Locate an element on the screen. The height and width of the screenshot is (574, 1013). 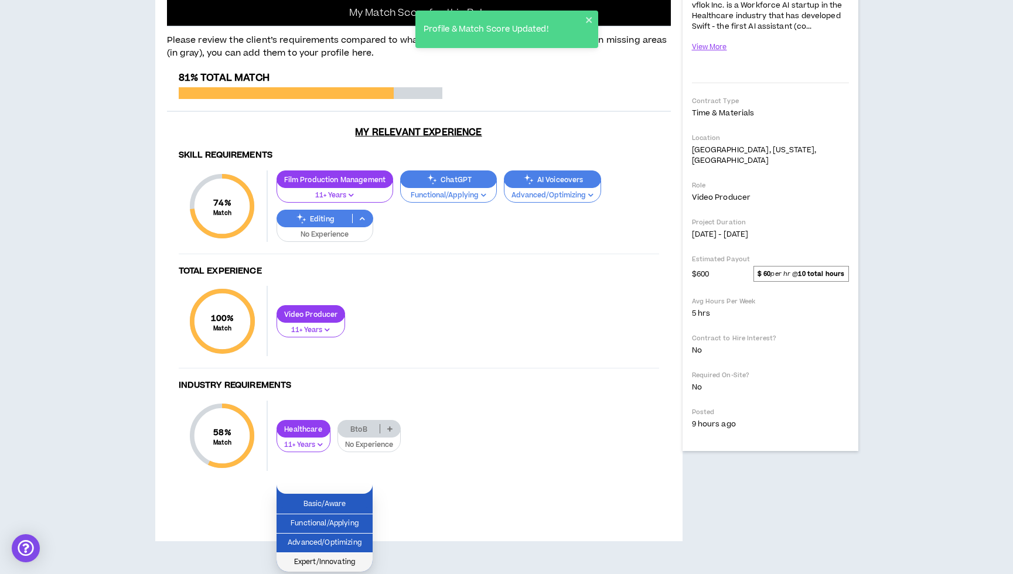
p: Role is located at coordinates (770, 185).